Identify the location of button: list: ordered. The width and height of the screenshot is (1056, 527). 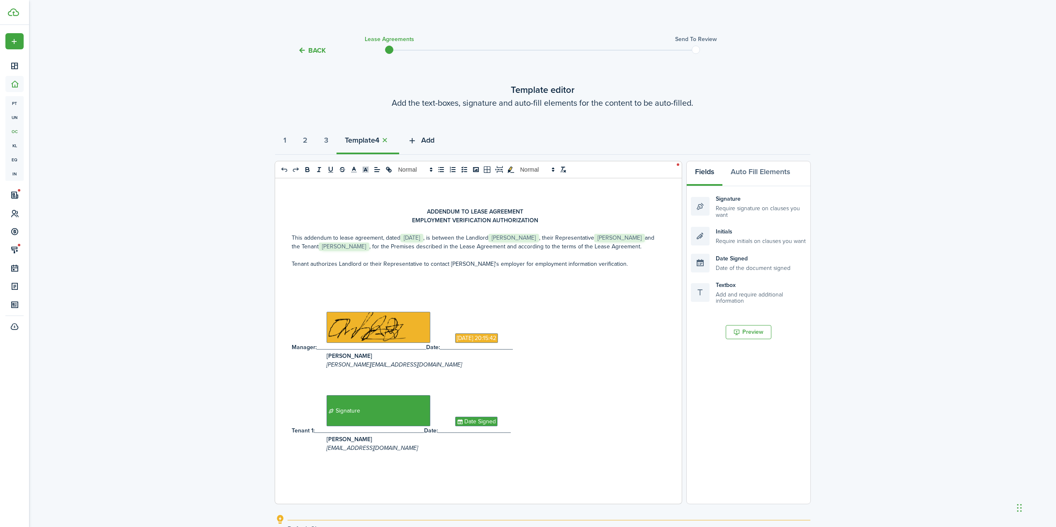
(453, 170).